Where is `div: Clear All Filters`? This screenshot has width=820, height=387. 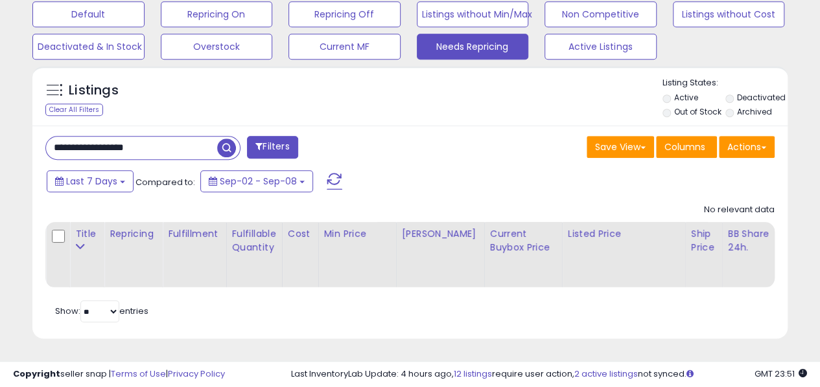 div: Clear All Filters is located at coordinates (74, 110).